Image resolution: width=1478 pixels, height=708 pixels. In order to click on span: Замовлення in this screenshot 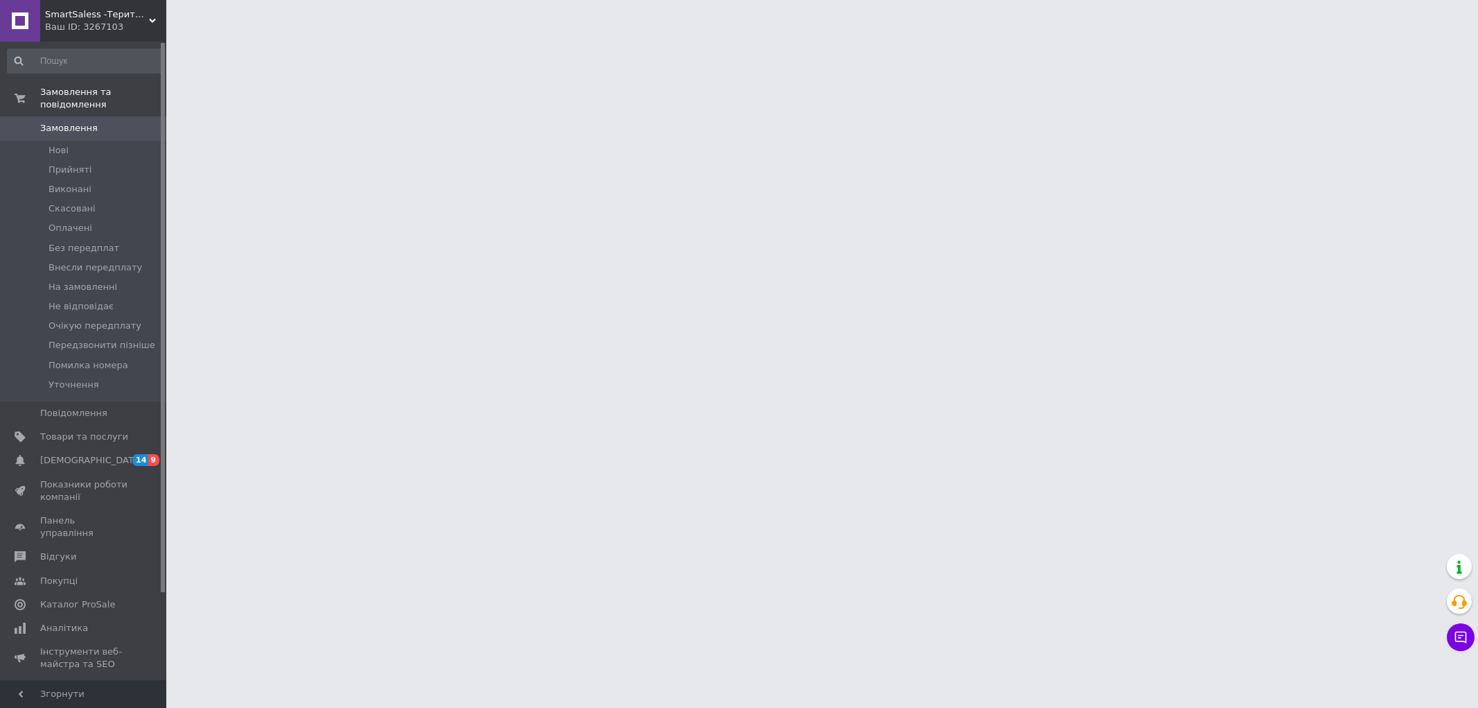, I will do `click(69, 128)`.